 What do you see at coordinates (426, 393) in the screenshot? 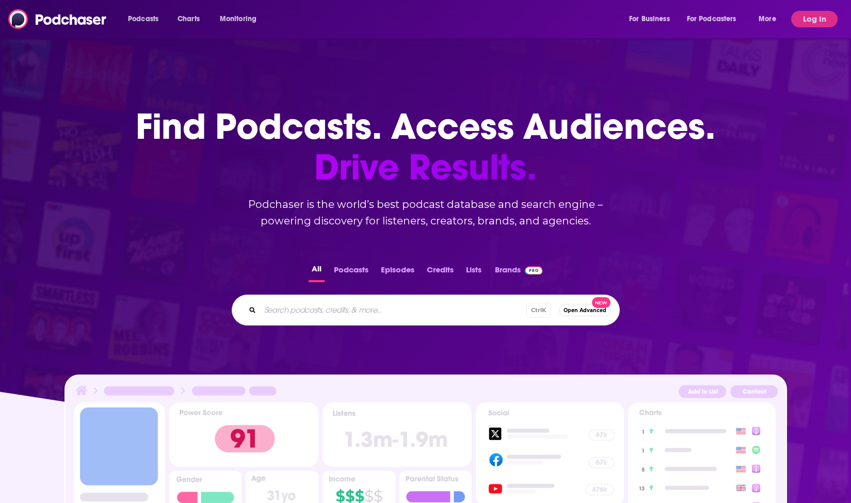
I see `img: Podcast Insights Header` at bounding box center [426, 393].